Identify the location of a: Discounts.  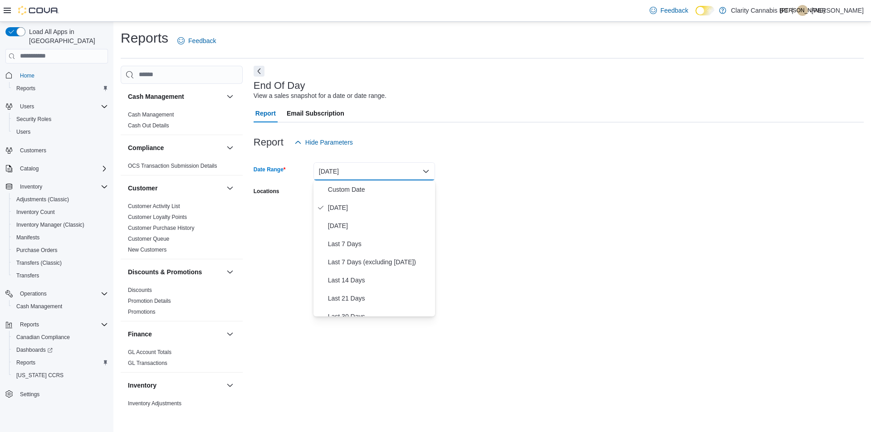
(140, 290).